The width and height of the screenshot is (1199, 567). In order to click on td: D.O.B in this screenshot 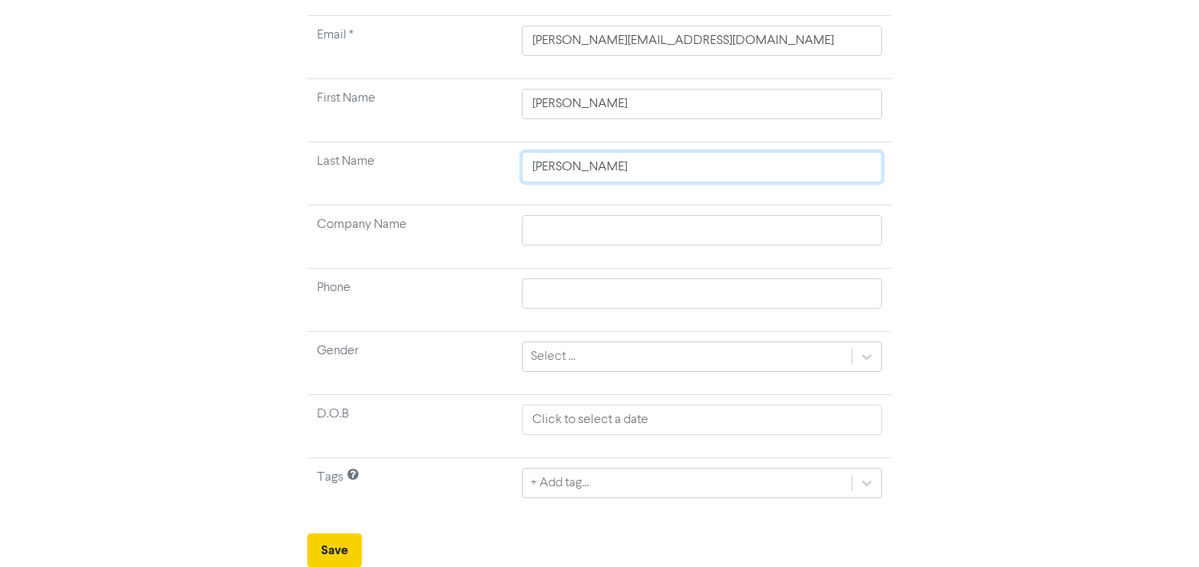, I will do `click(410, 427)`.